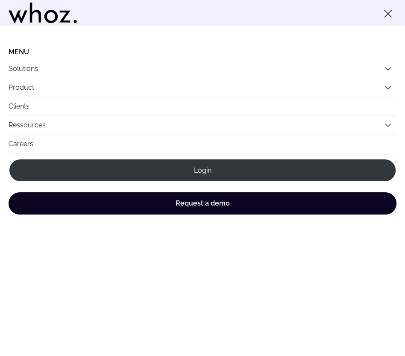 The height and width of the screenshot is (356, 405). Describe the element at coordinates (388, 14) in the screenshot. I see `button: Toggle menu` at that location.